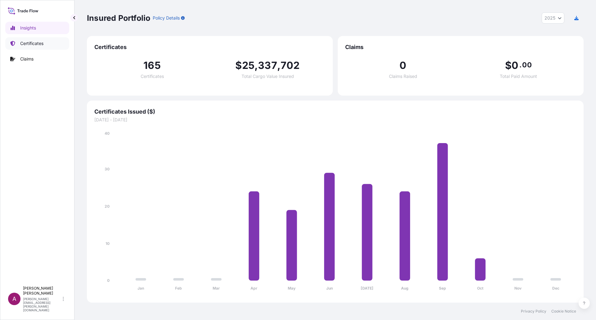 The width and height of the screenshot is (596, 320). What do you see at coordinates (179, 288) in the screenshot?
I see `tspan: Feb` at bounding box center [179, 288].